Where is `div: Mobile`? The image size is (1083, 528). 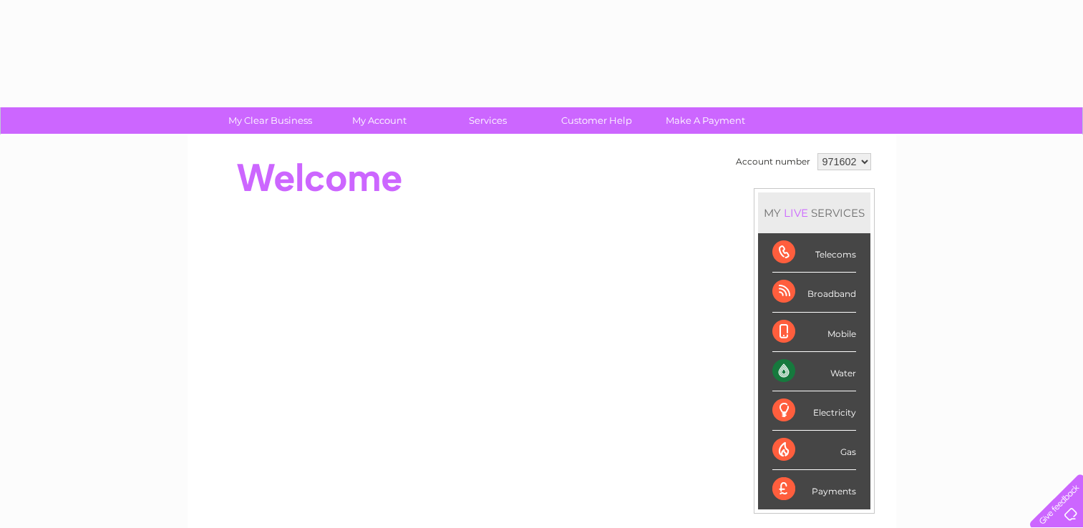
div: Mobile is located at coordinates (814, 332).